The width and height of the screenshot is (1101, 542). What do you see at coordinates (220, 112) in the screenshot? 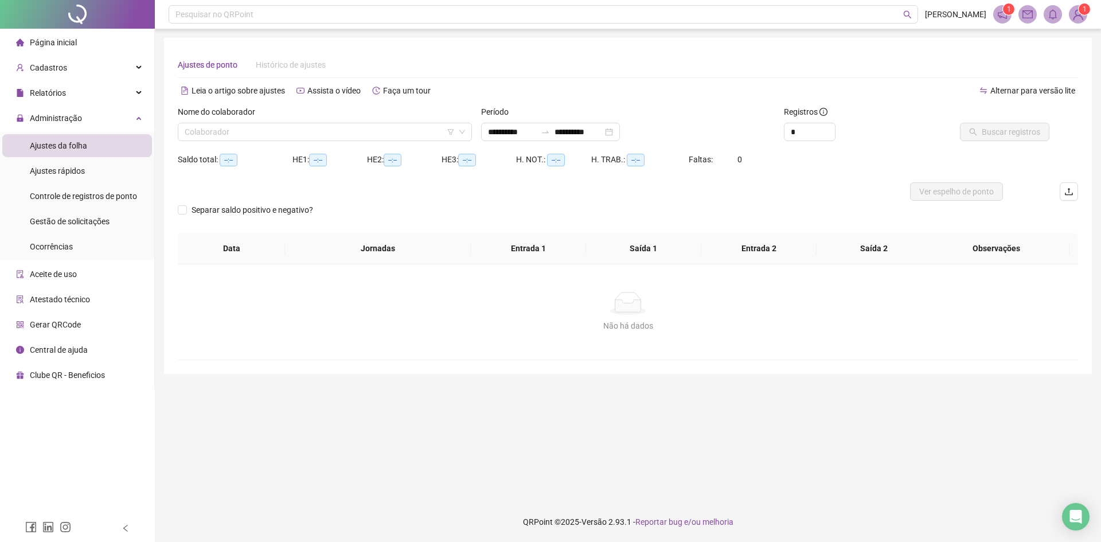
I see `label: Nome do colaborador` at bounding box center [220, 112].